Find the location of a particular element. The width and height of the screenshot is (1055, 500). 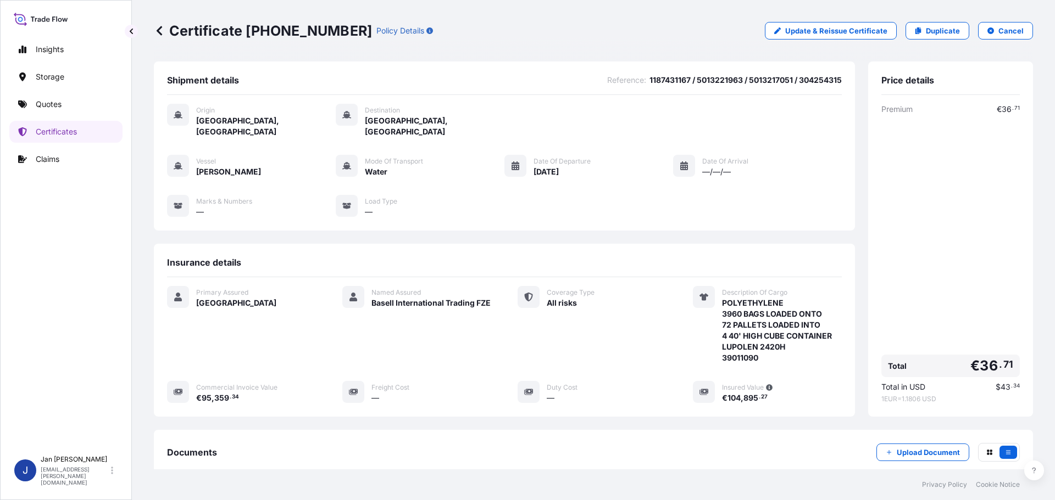

a: Duplicate is located at coordinates (937, 31).